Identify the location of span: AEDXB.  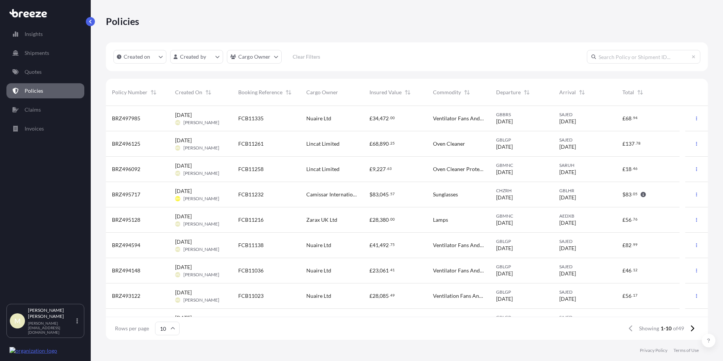
(584, 216).